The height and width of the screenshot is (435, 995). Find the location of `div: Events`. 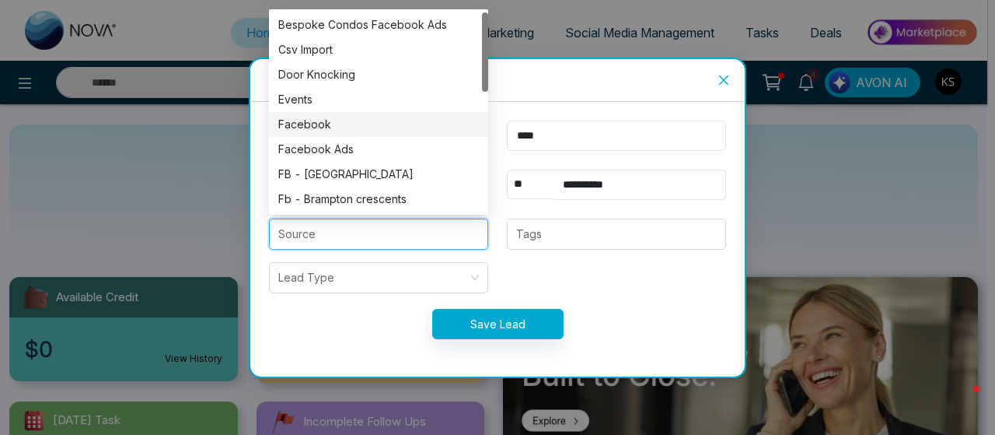

div: Events is located at coordinates (379, 100).